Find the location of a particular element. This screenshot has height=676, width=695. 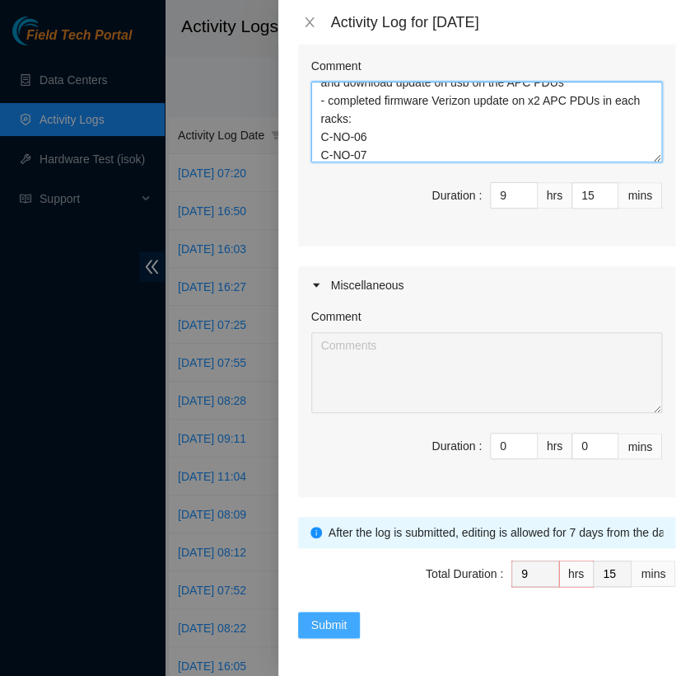

span: Submit is located at coordinates (330, 624).